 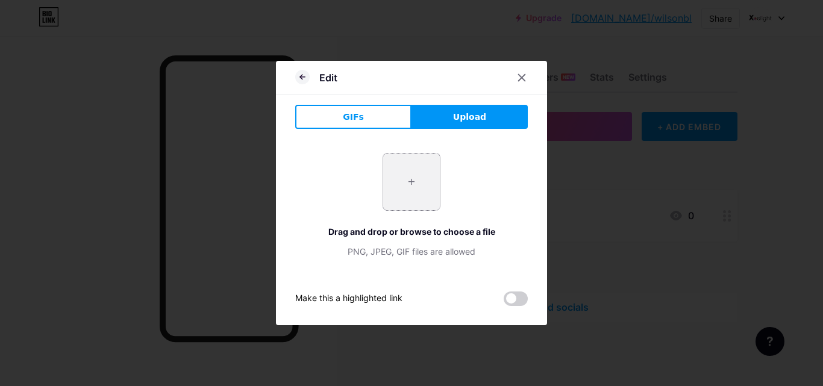 I want to click on div: Drag and drop or browse to choose a file, so click(x=412, y=231).